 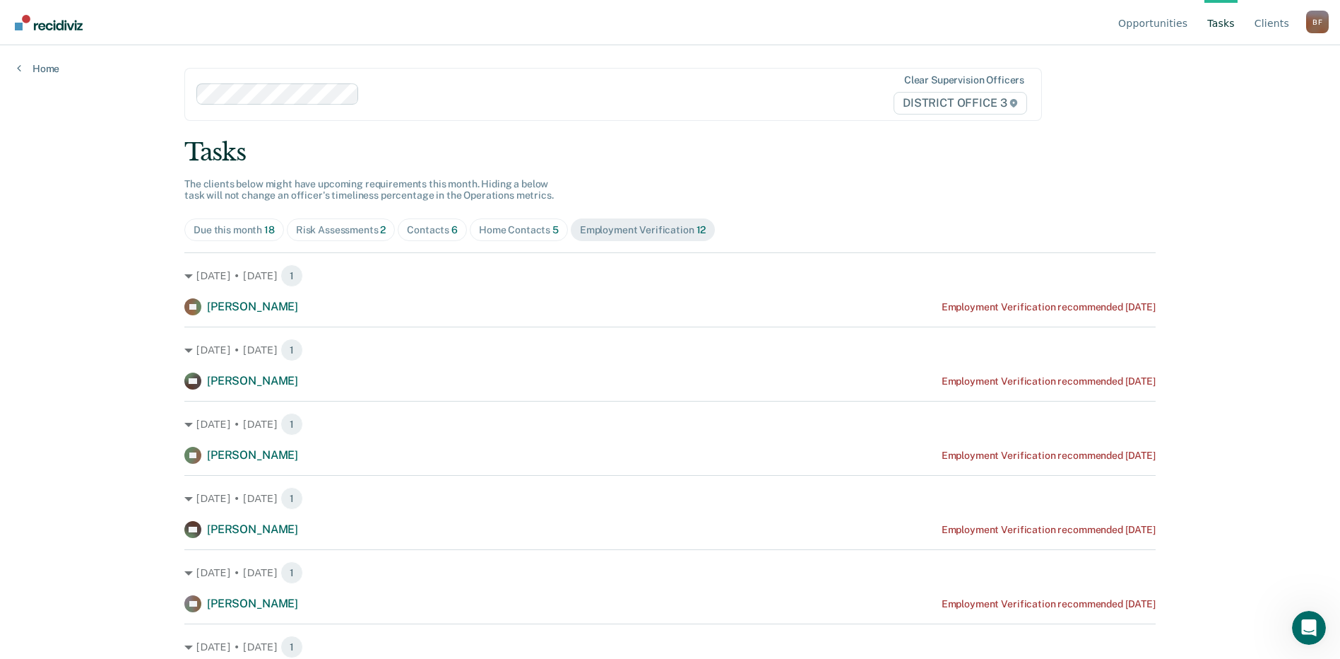 What do you see at coordinates (454, 230) in the screenshot?
I see `span: 6` at bounding box center [454, 230].